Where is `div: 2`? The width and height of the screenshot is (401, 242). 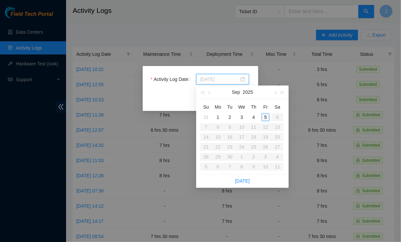
div: 2 is located at coordinates (230, 117).